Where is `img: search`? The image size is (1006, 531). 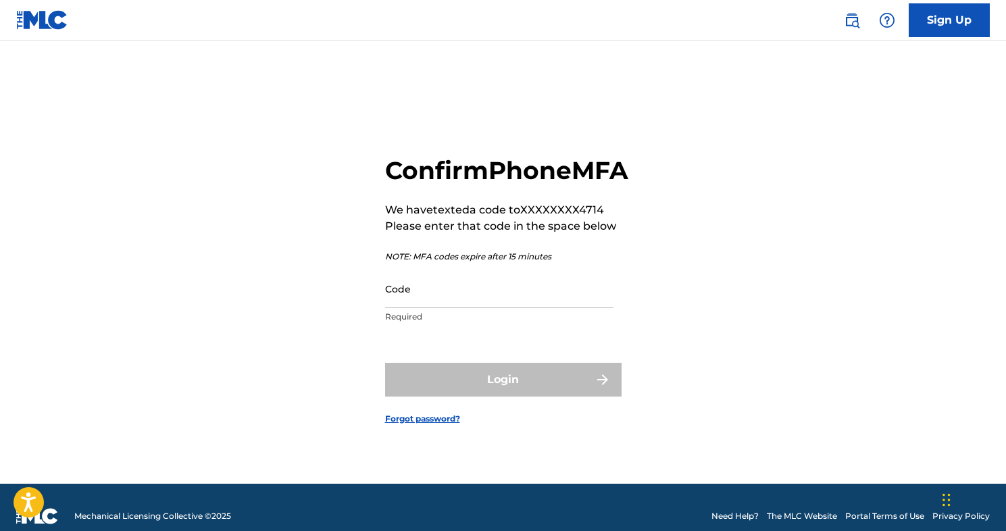 img: search is located at coordinates (852, 20).